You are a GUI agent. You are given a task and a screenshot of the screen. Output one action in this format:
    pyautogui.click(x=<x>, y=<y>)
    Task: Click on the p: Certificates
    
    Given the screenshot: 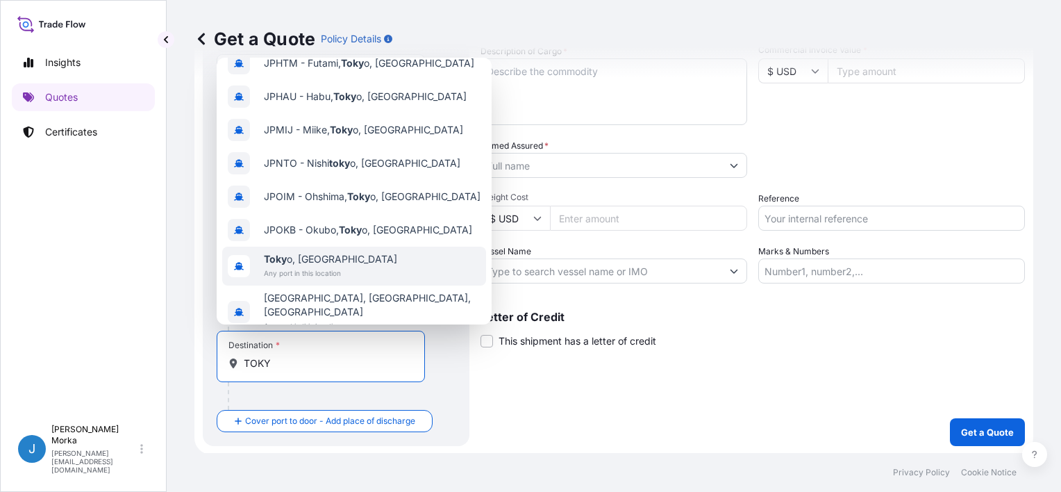 What is the action you would take?
    pyautogui.click(x=71, y=132)
    